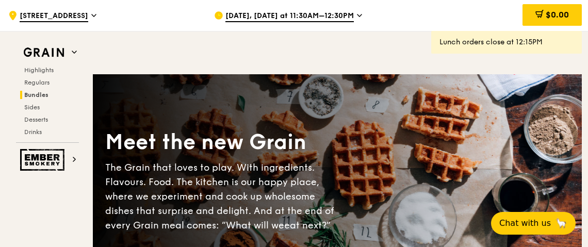  What do you see at coordinates (44, 53) in the screenshot?
I see `img: Grain web logo` at bounding box center [44, 53].